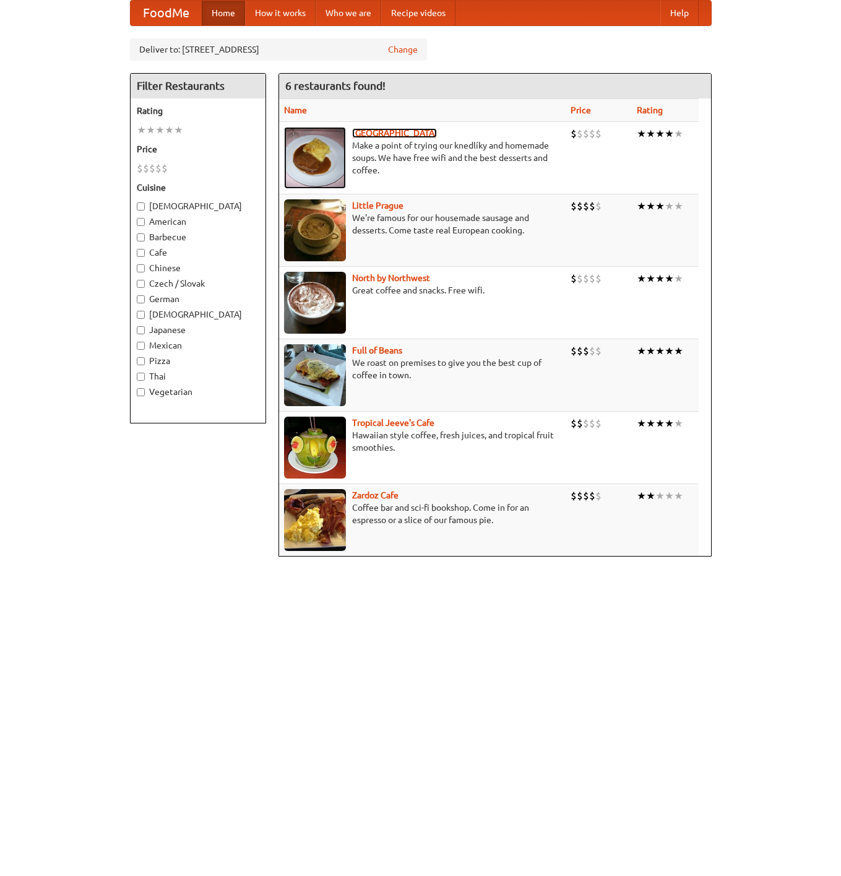 The image size is (841, 876). What do you see at coordinates (280, 13) in the screenshot?
I see `a: How it works` at bounding box center [280, 13].